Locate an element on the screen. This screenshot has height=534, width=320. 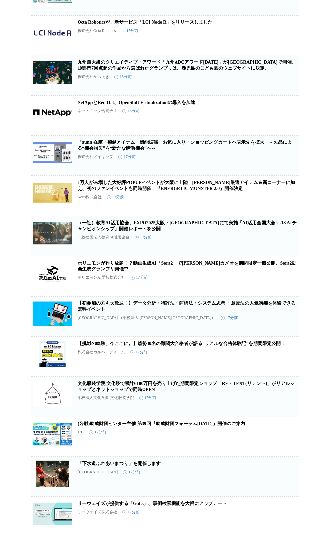
p: 株式会社かつあき is located at coordinates (93, 76).